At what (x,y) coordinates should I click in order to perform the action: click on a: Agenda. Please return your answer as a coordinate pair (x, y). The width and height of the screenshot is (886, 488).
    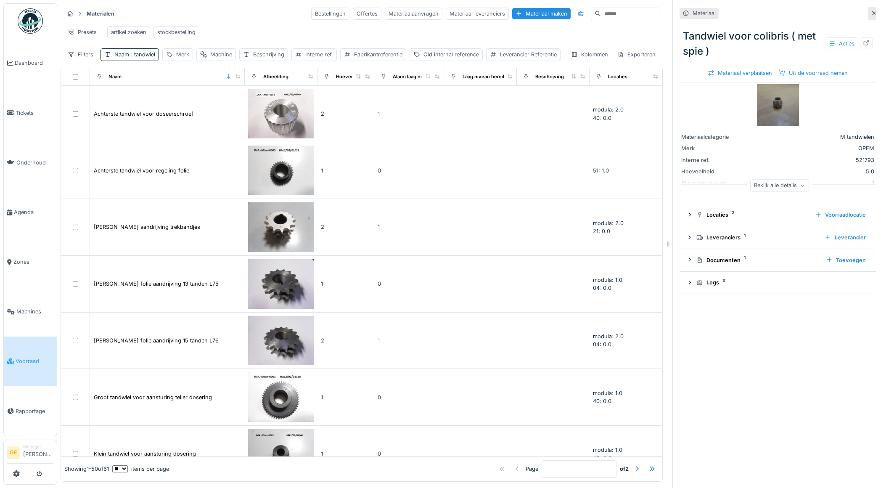
    Looking at the image, I should click on (30, 212).